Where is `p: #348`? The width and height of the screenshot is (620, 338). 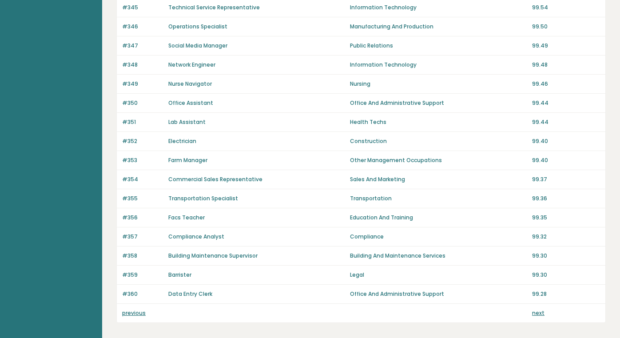
p: #348 is located at coordinates (143, 65).